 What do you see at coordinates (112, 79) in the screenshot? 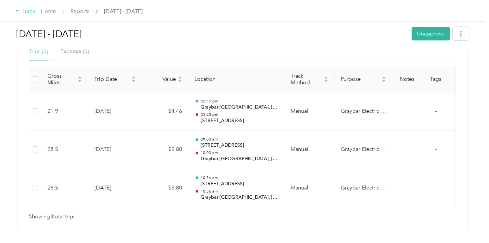
I see `span: Trip Date` at bounding box center [112, 79].